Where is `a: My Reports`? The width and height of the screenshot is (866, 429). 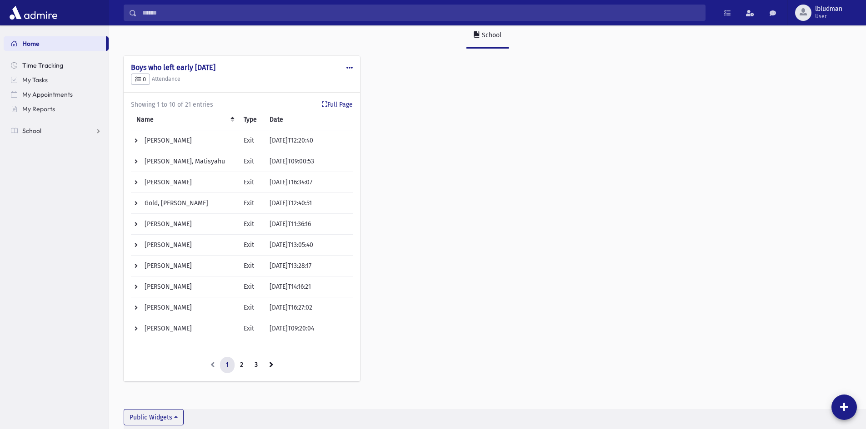
a: My Reports is located at coordinates (56, 109).